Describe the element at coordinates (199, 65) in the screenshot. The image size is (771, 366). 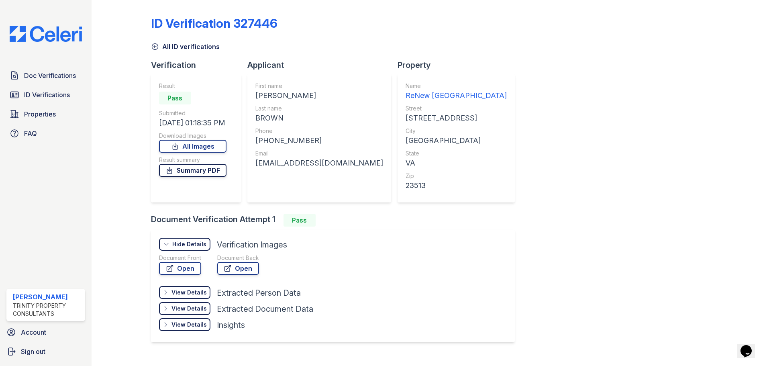
I see `div: Verification` at that location.